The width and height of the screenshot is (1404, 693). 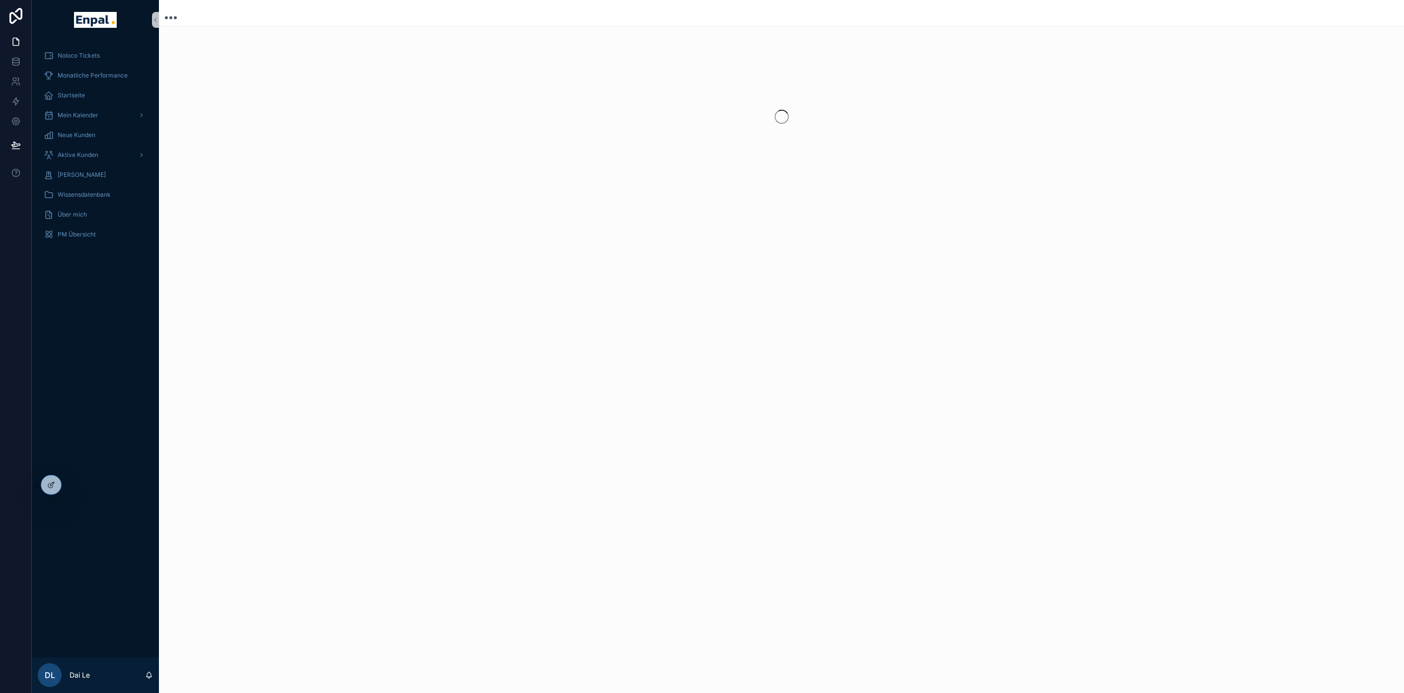 What do you see at coordinates (95, 214) in the screenshot?
I see `a: Über mich` at bounding box center [95, 214].